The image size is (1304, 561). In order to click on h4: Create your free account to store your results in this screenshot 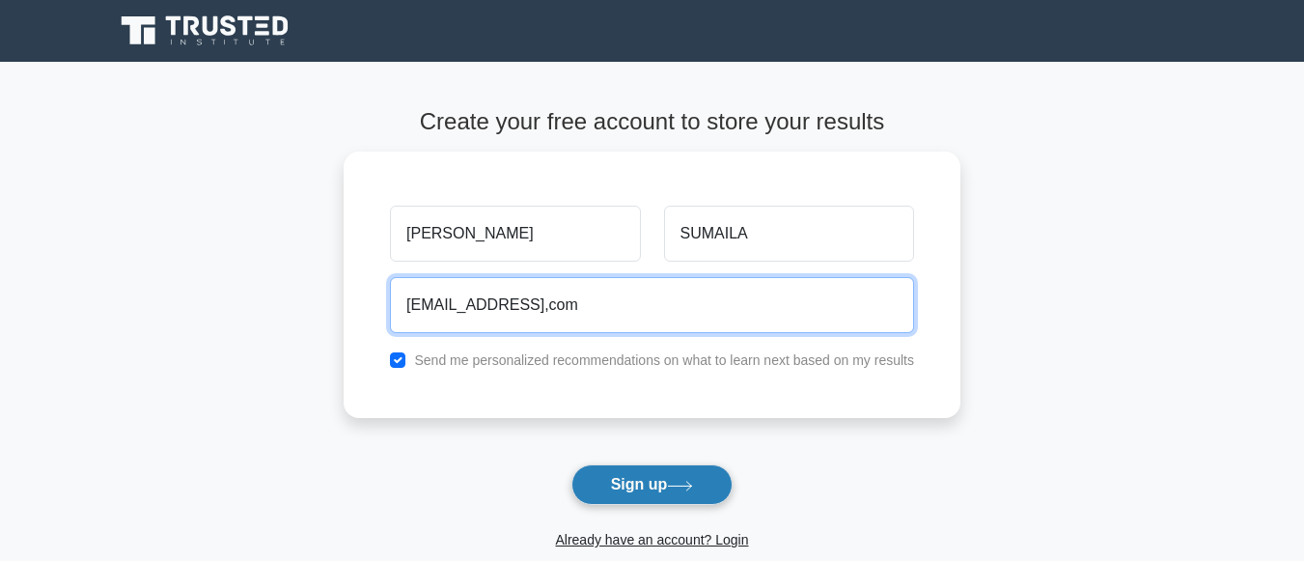, I will do `click(651, 122)`.